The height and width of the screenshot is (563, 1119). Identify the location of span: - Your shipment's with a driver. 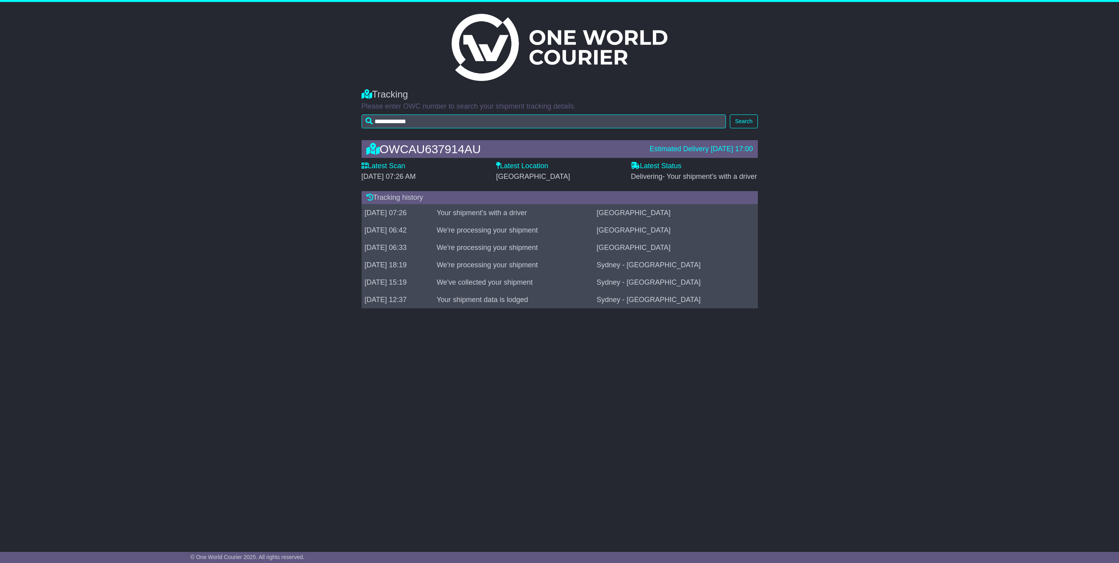
(710, 176).